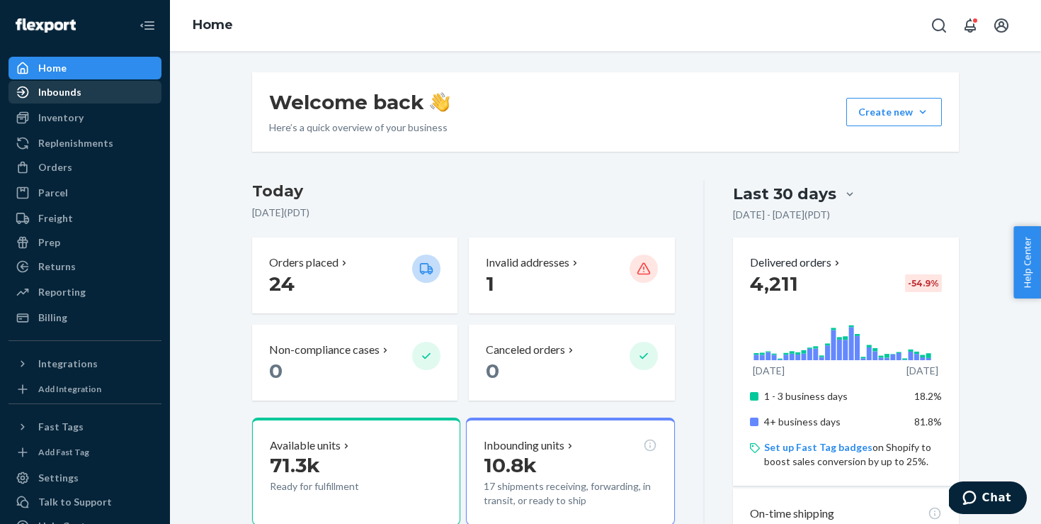 The width and height of the screenshot is (1041, 524). What do you see at coordinates (69, 388) in the screenshot?
I see `div: Add Integration` at bounding box center [69, 388].